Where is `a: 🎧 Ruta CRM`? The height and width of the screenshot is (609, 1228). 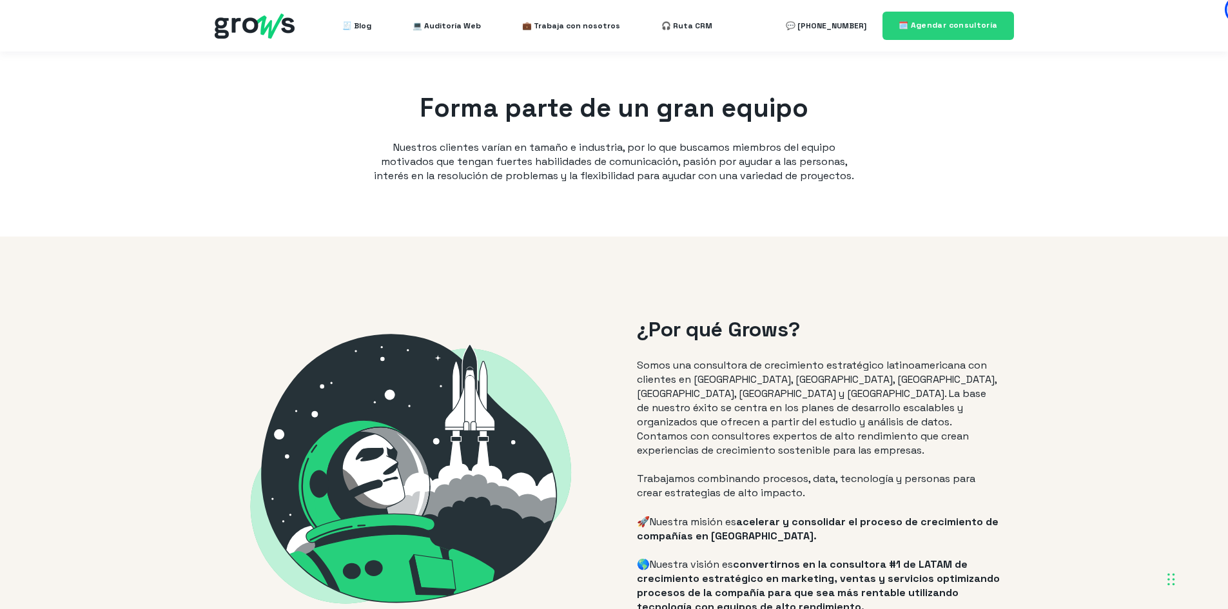 a: 🎧 Ruta CRM is located at coordinates (686, 26).